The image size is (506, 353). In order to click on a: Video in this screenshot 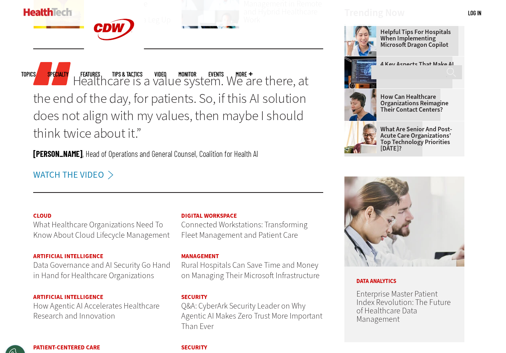, I will do `click(161, 74)`.